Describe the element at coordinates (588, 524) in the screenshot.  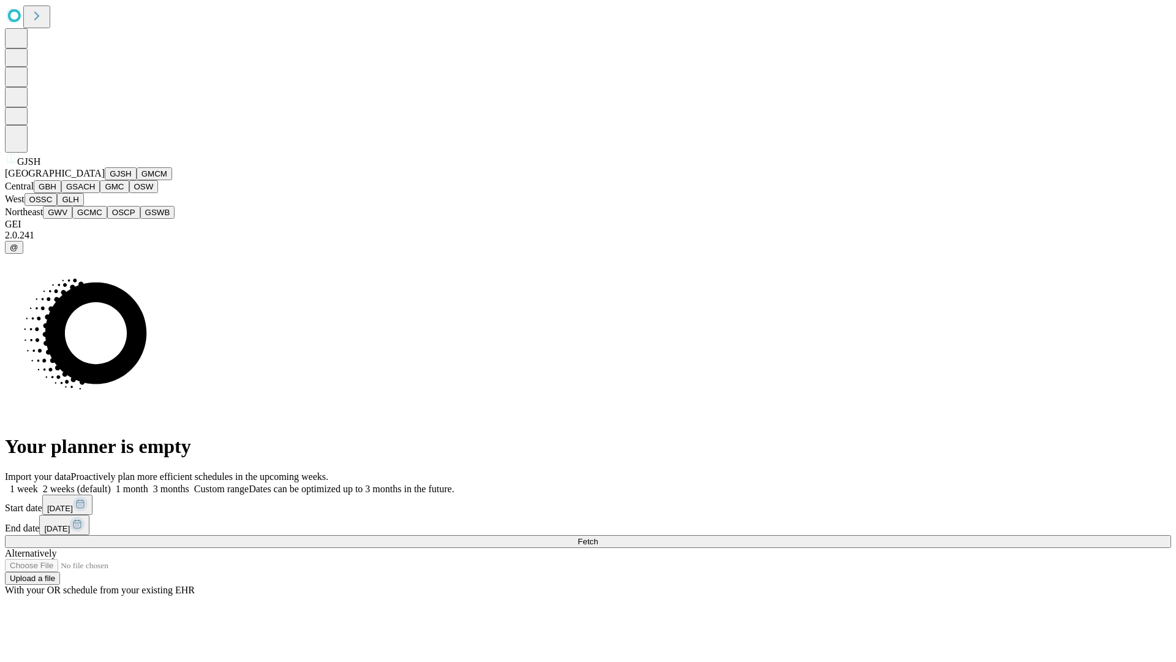
I see `div: End date` at that location.